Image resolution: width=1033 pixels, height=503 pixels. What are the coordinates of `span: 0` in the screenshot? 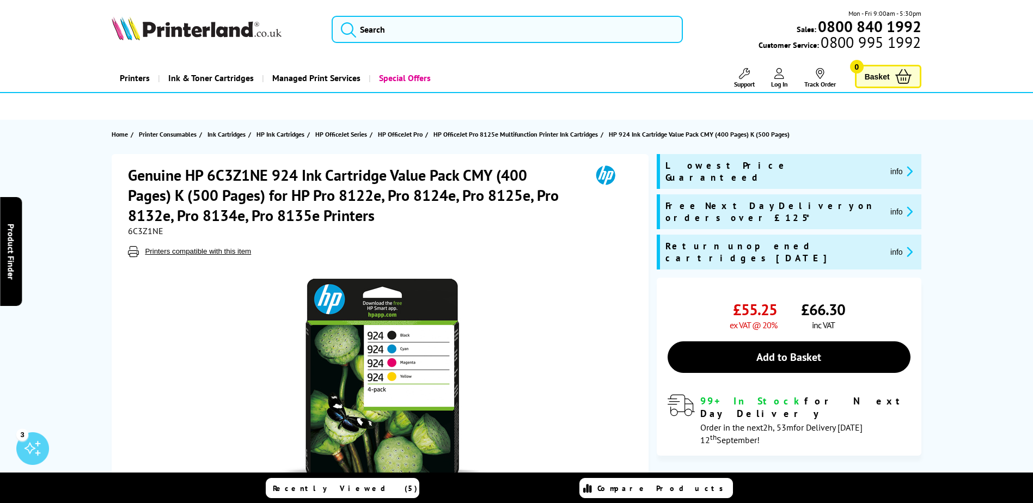 It's located at (857, 66).